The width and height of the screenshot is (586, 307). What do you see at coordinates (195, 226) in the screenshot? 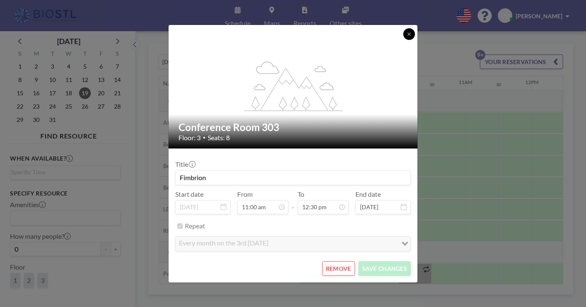
I see `label: Repeat` at bounding box center [195, 226].